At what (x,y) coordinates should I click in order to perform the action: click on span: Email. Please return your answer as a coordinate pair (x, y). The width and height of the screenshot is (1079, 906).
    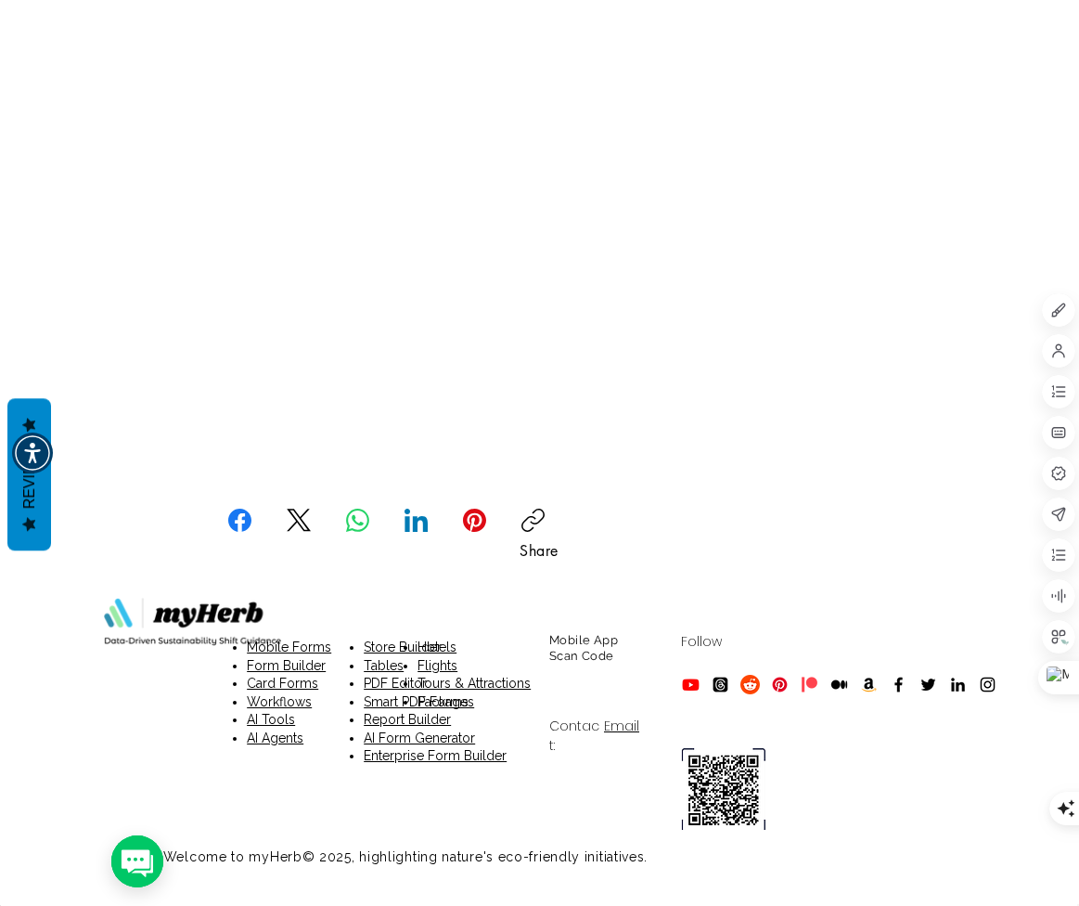
    Looking at the image, I should click on (622, 726).